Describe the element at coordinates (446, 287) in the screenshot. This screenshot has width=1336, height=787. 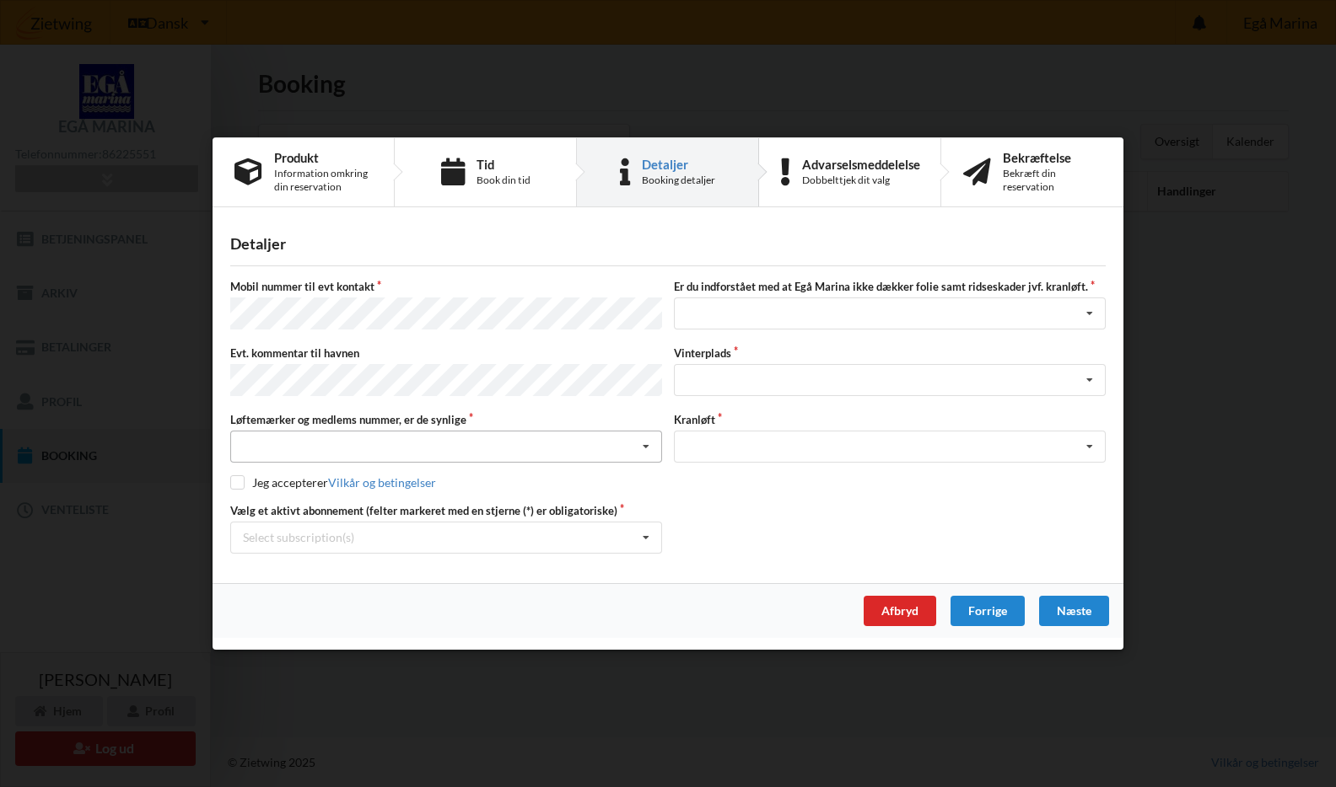
I see `label: Mobil nummer til evt kontakt` at that location.